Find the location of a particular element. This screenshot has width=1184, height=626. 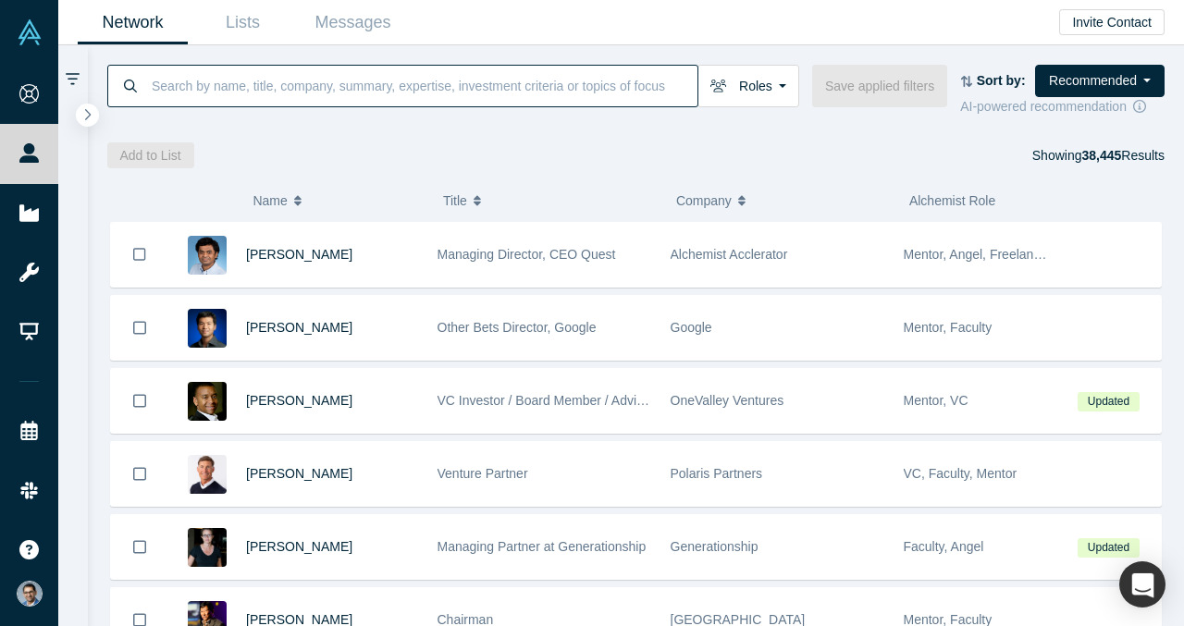

span: Mentor, Faculty is located at coordinates (948, 327).